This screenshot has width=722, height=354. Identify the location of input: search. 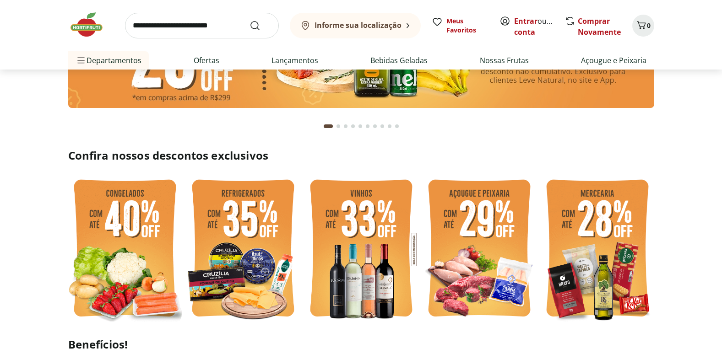
(202, 26).